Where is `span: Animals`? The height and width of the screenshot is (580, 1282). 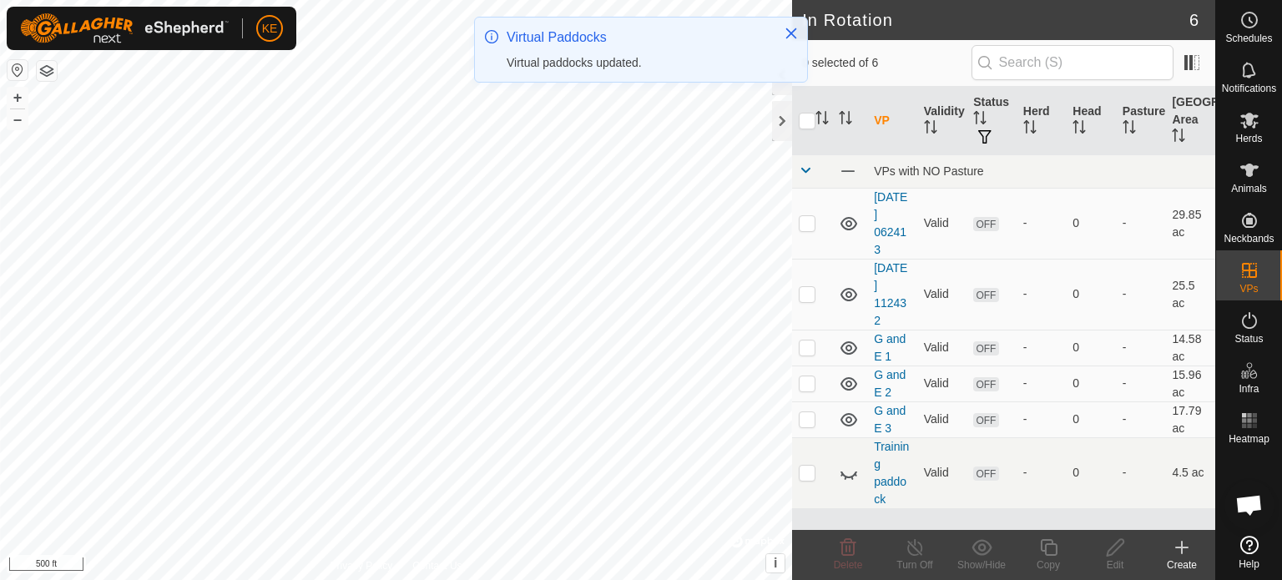 span: Animals is located at coordinates (1248, 189).